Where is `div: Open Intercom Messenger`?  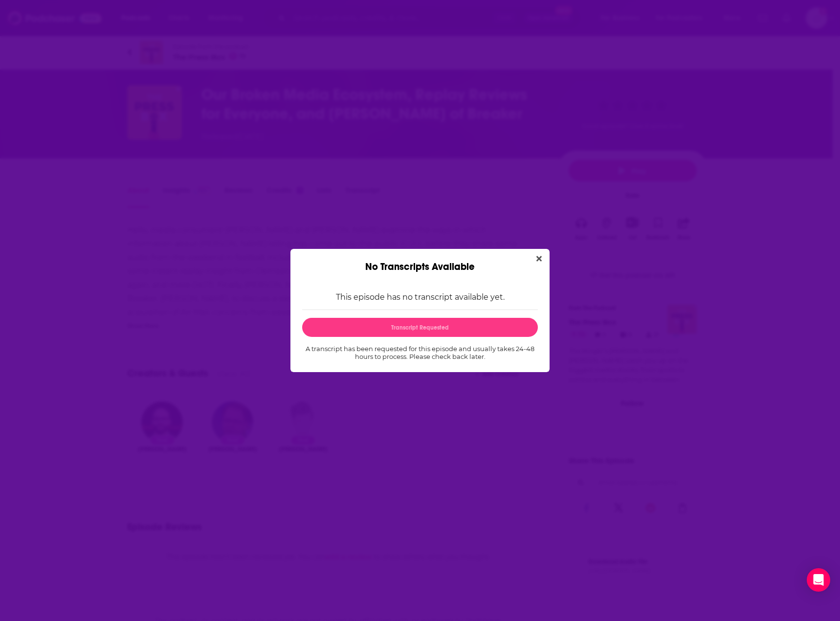
div: Open Intercom Messenger is located at coordinates (819, 580).